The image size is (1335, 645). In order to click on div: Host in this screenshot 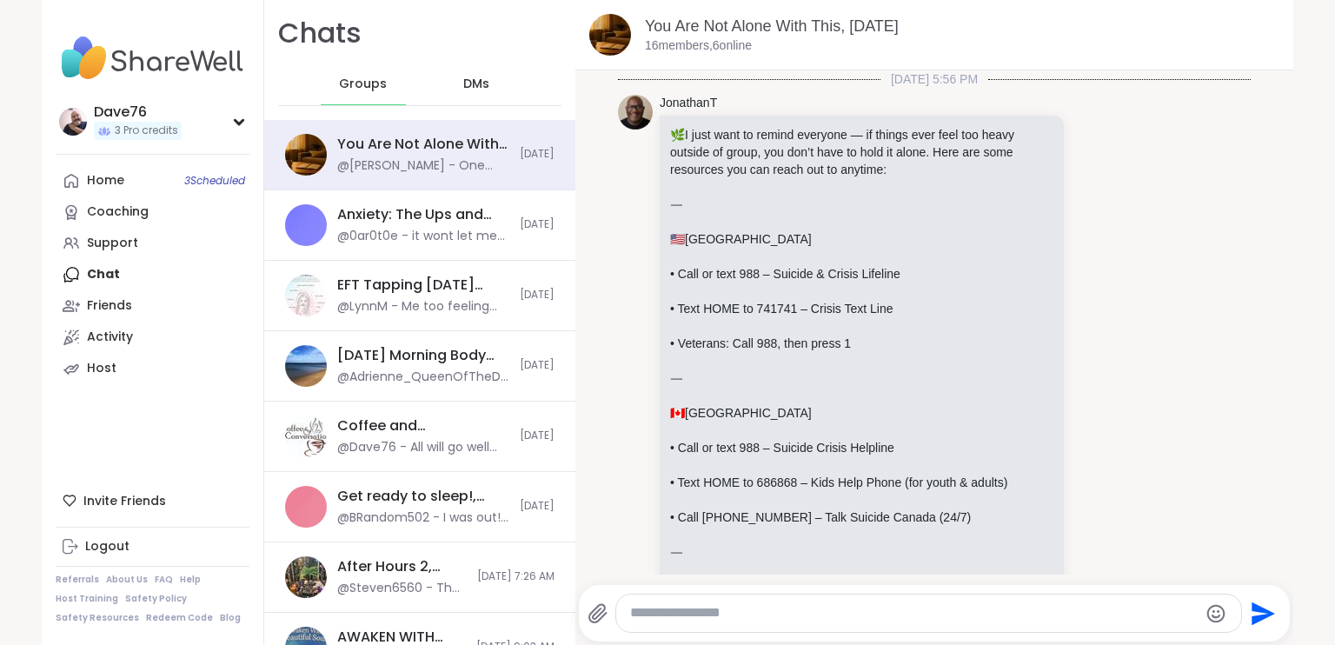, I will do `click(102, 369)`.